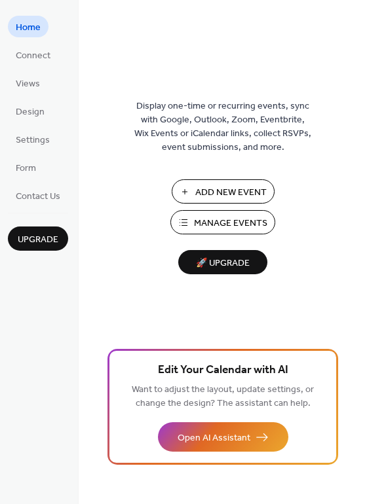  I want to click on span: Form, so click(26, 168).